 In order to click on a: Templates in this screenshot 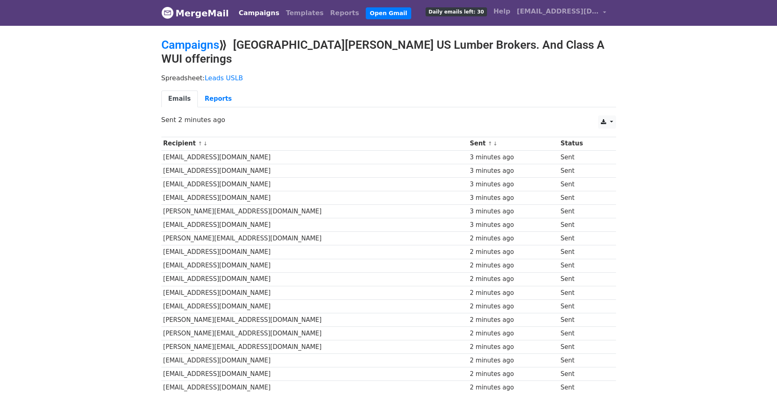, I will do `click(305, 13)`.